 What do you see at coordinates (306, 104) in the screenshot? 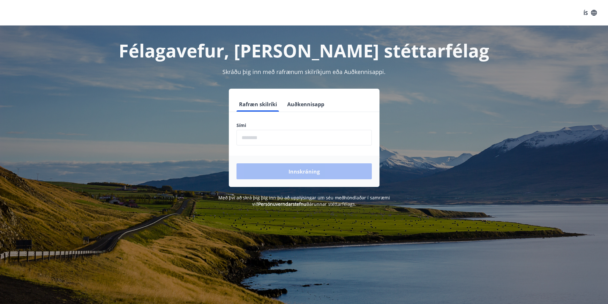
I see `font: Auðkennisapp` at bounding box center [306, 104].